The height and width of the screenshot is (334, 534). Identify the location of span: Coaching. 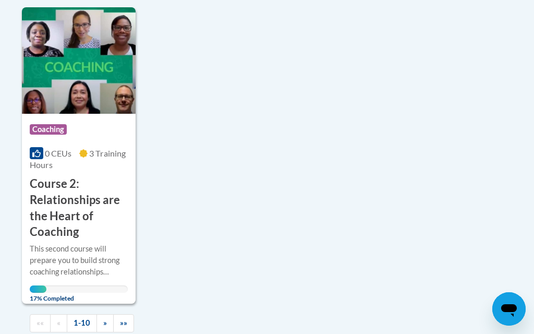
(48, 129).